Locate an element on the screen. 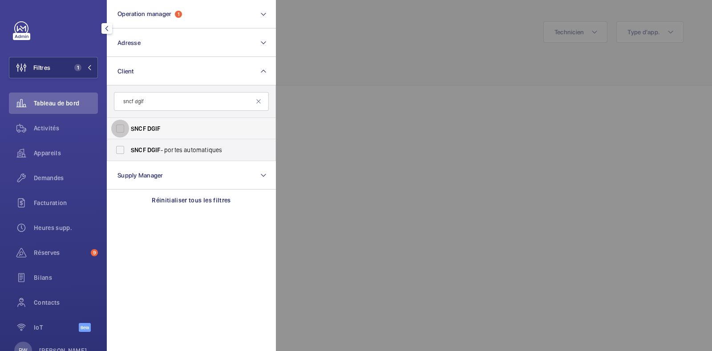 The height and width of the screenshot is (351, 712). span: Facturation is located at coordinates (66, 203).